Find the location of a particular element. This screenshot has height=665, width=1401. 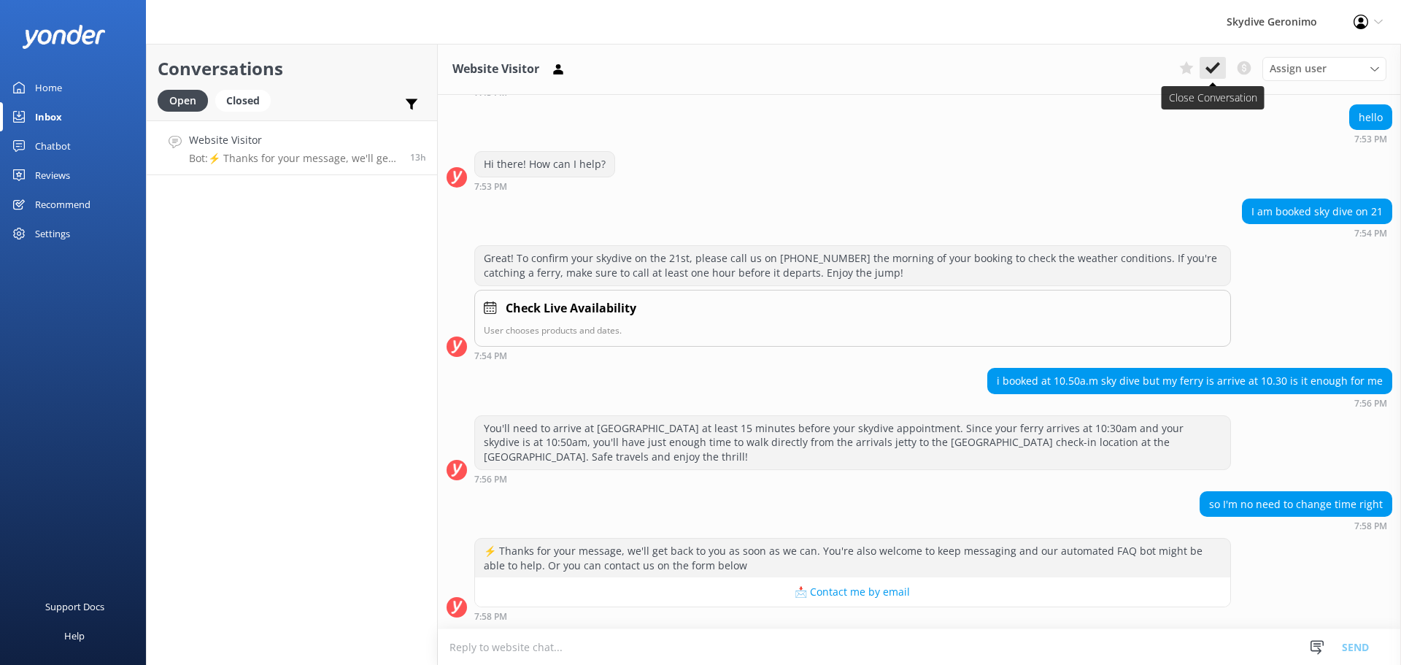

div: Recommend is located at coordinates (63, 204).